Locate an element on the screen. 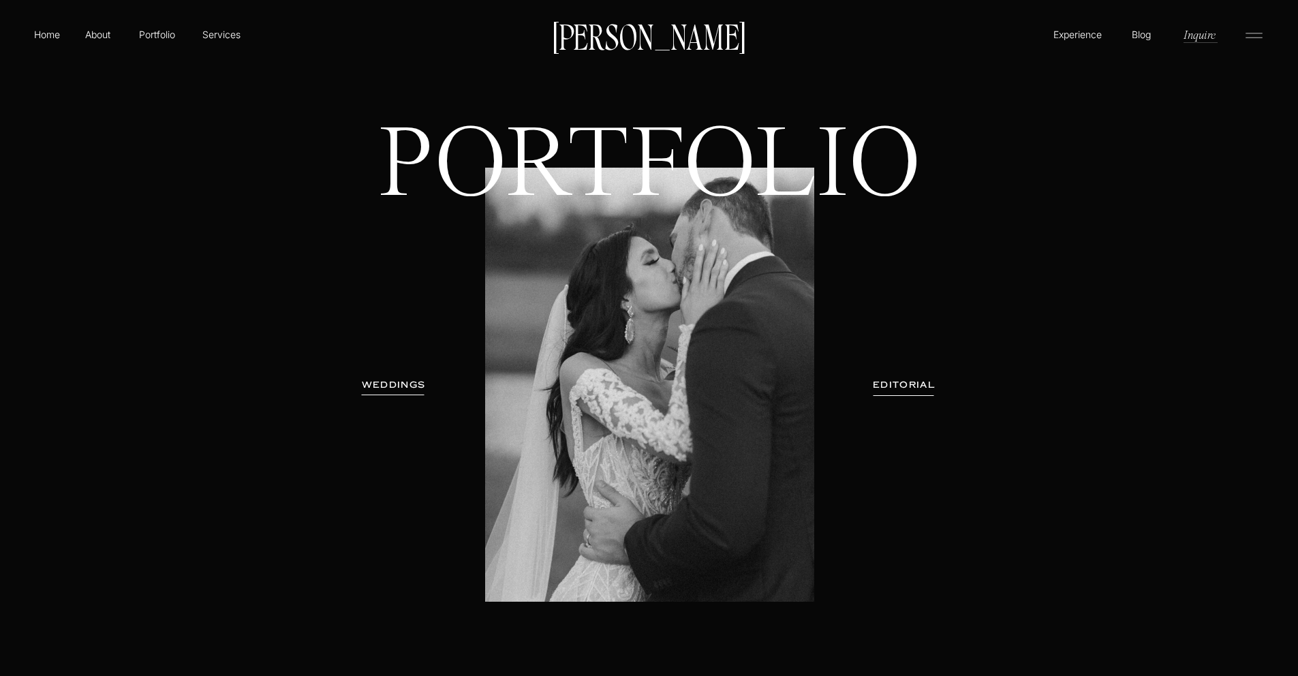 The width and height of the screenshot is (1298, 676). a: WEDDINGS is located at coordinates (394, 385).